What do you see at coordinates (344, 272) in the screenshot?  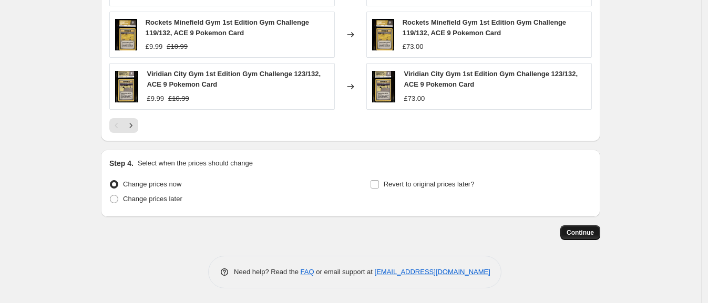 I see `span: or email support at` at bounding box center [344, 272].